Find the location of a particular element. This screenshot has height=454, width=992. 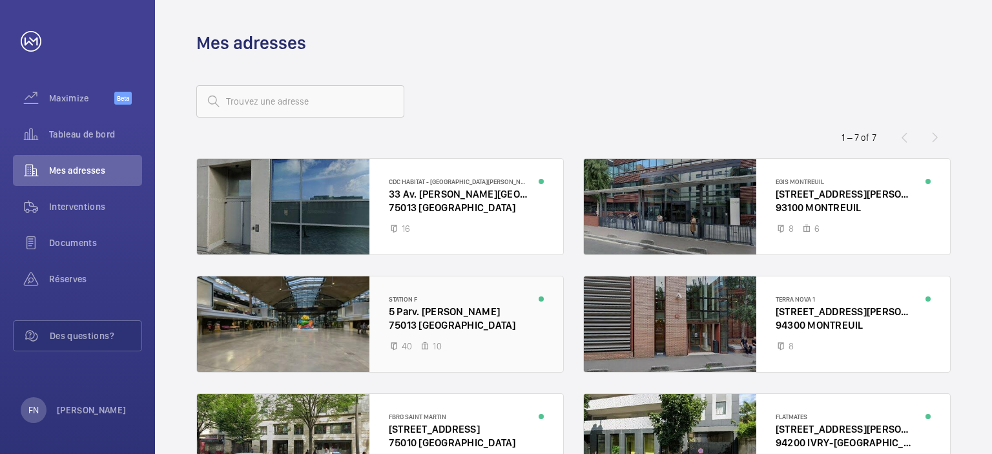

span: Réserves is located at coordinates (96, 279).